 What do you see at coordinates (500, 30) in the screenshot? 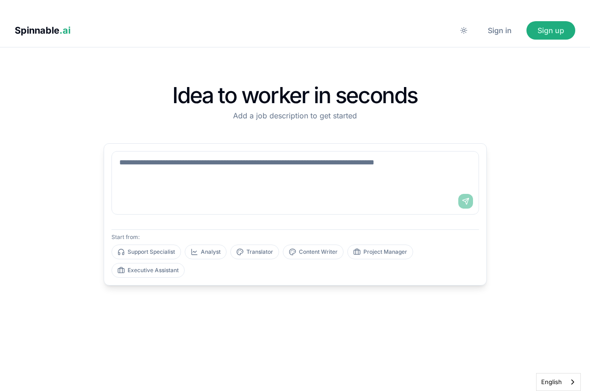
I see `button: Sign in` at bounding box center [500, 30].